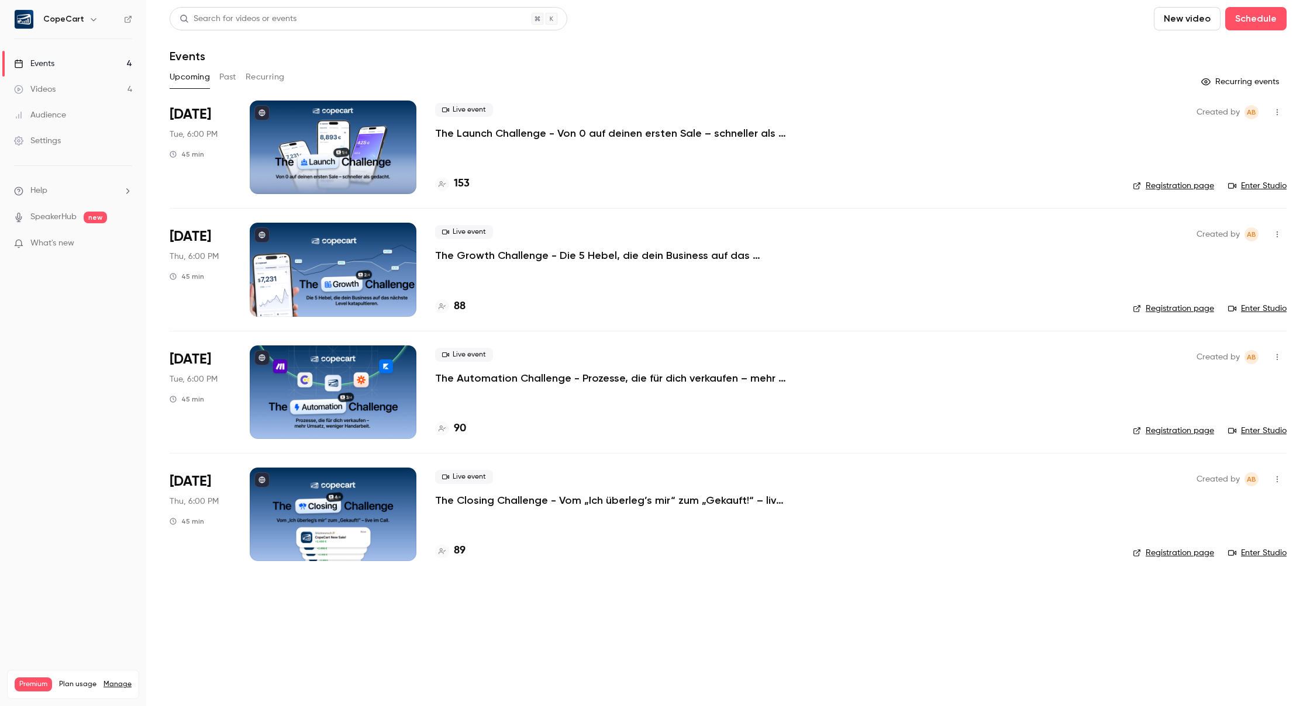  I want to click on li: help-dropdown-opener, so click(73, 191).